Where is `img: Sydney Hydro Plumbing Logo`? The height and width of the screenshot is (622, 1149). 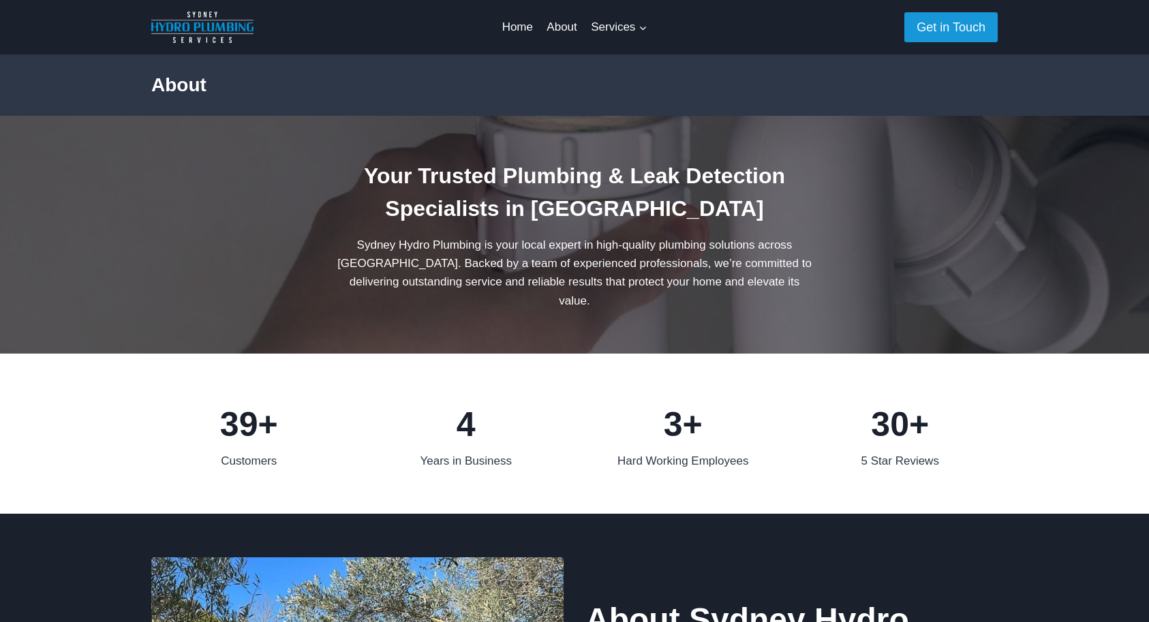
img: Sydney Hydro Plumbing Logo is located at coordinates (202, 27).